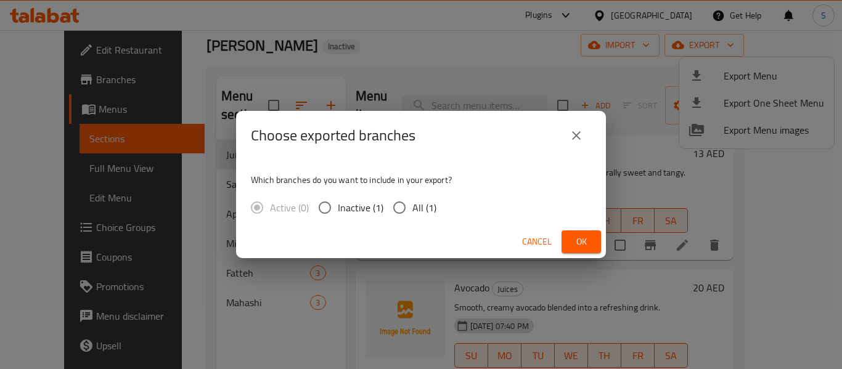  I want to click on span: Ok, so click(581, 242).